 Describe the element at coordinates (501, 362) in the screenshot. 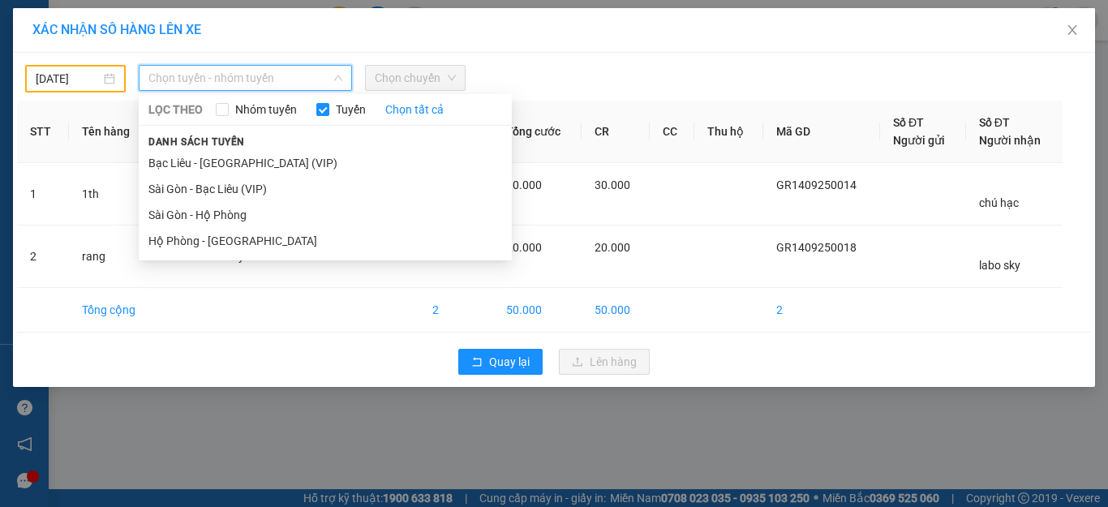

I see `button: rollbackQuay lại` at that location.